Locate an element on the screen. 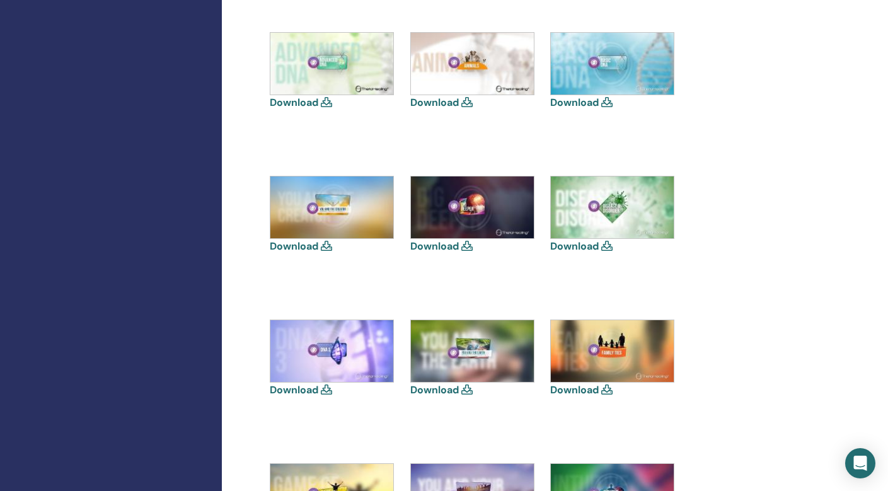  img: advanced.jpg is located at coordinates (332, 64).